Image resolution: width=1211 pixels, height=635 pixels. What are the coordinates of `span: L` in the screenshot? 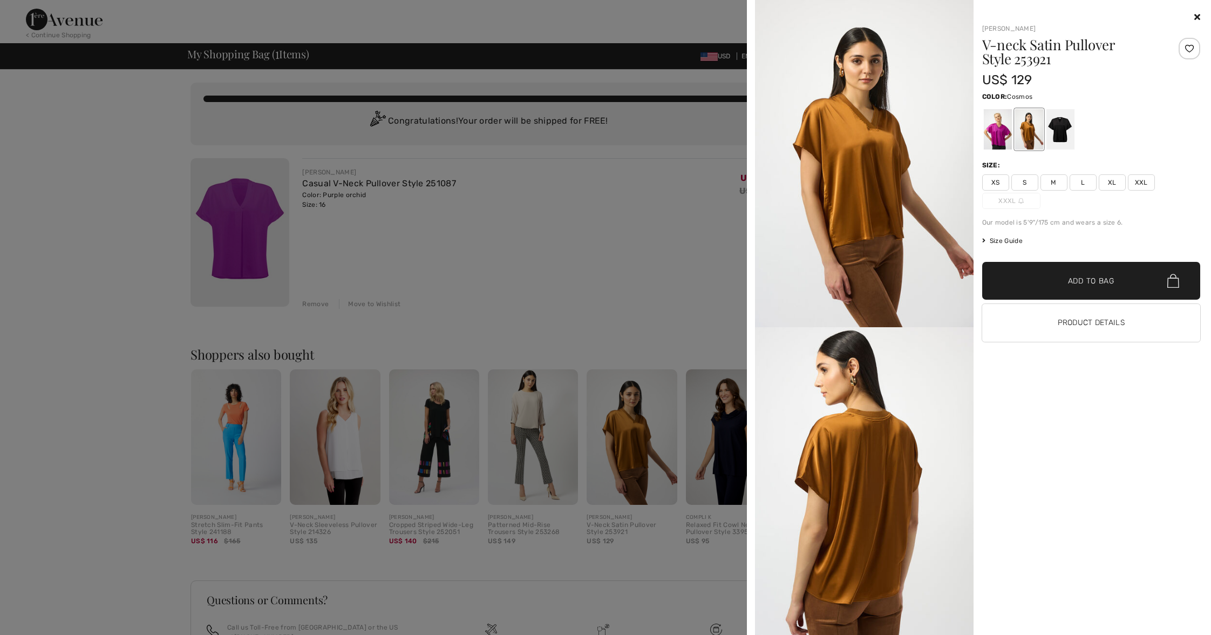 It's located at (1083, 182).